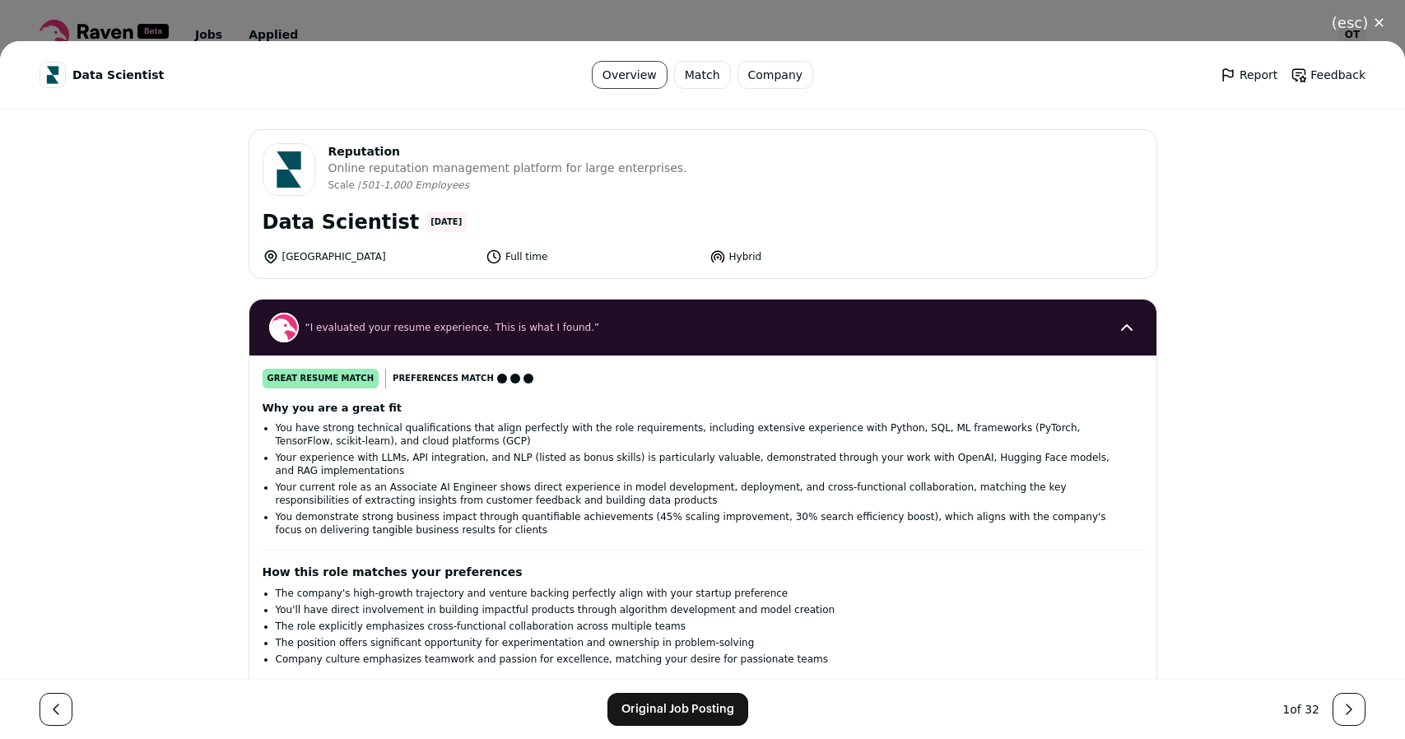 The image size is (1405, 739). I want to click on a: Company, so click(776, 75).